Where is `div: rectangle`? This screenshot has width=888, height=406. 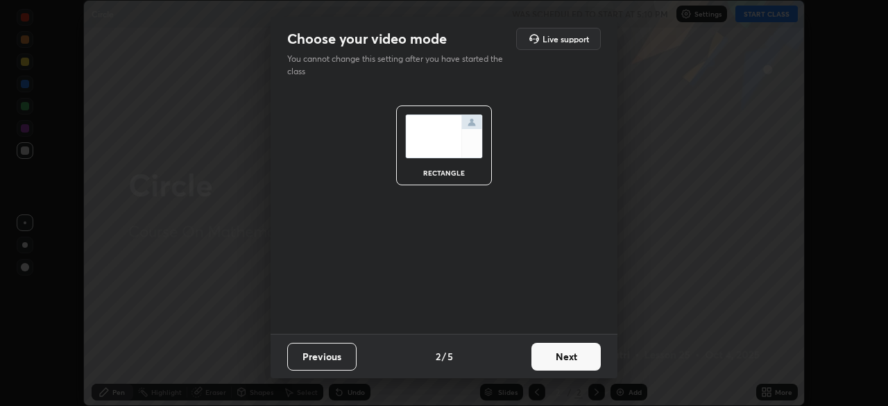 div: rectangle is located at coordinates (444, 173).